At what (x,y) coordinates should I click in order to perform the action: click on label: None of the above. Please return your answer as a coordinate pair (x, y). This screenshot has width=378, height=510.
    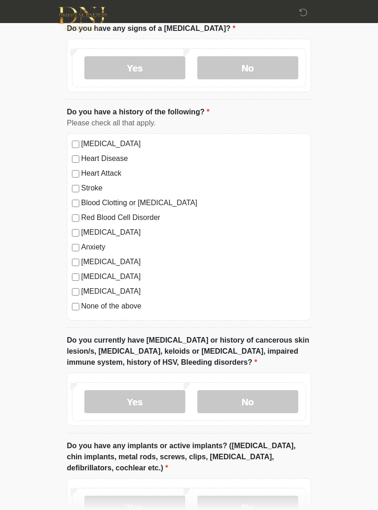
    Looking at the image, I should click on (194, 306).